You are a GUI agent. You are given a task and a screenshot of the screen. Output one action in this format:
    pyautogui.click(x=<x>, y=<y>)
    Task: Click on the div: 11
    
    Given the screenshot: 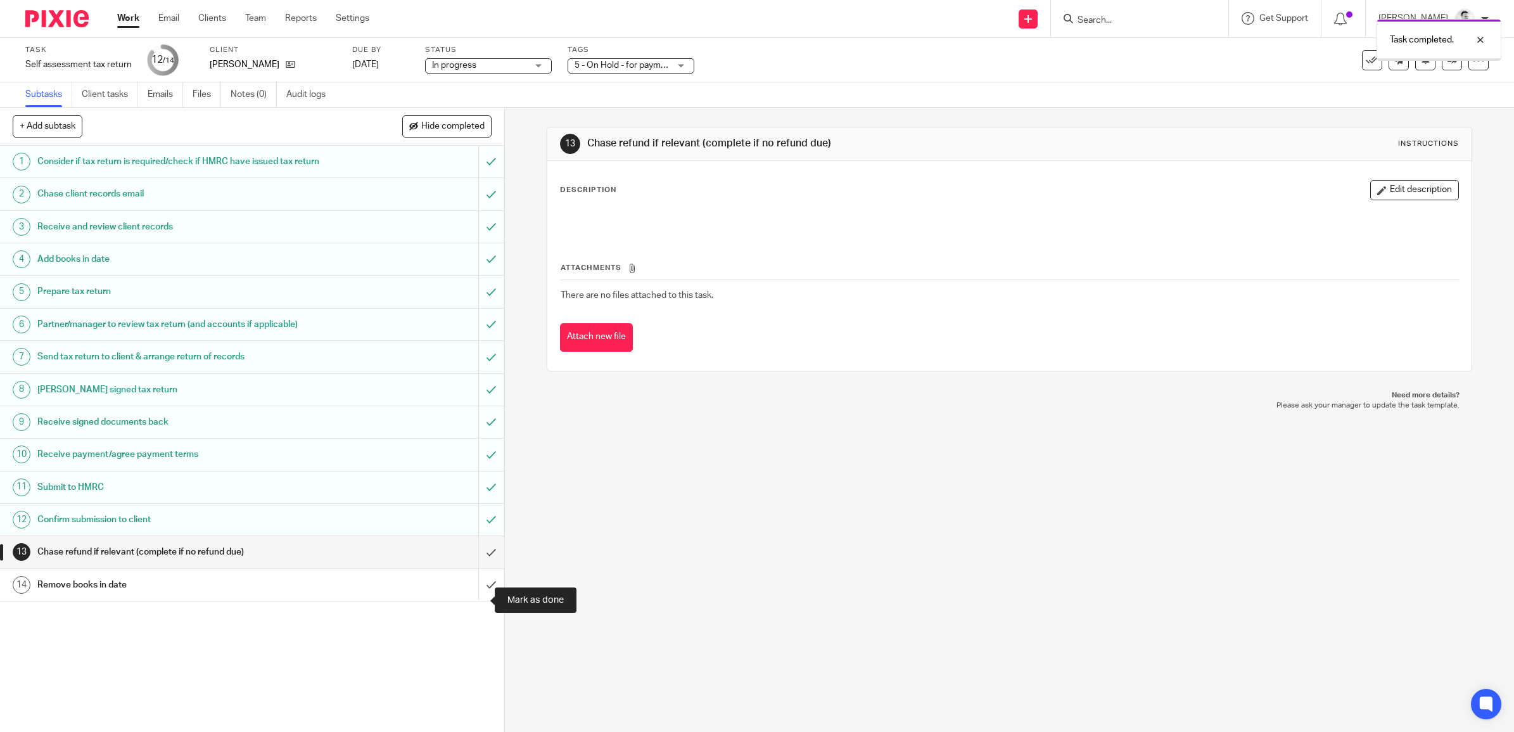 What is the action you would take?
    pyautogui.click(x=22, y=487)
    